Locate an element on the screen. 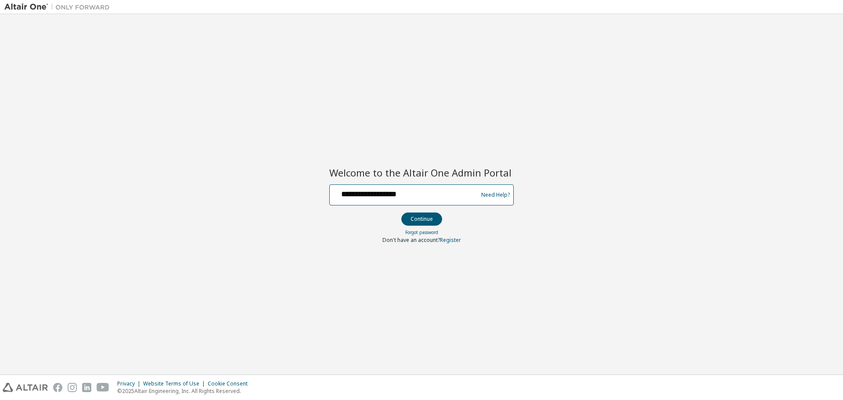 Image resolution: width=843 pixels, height=400 pixels. button: Continue is located at coordinates (422, 219).